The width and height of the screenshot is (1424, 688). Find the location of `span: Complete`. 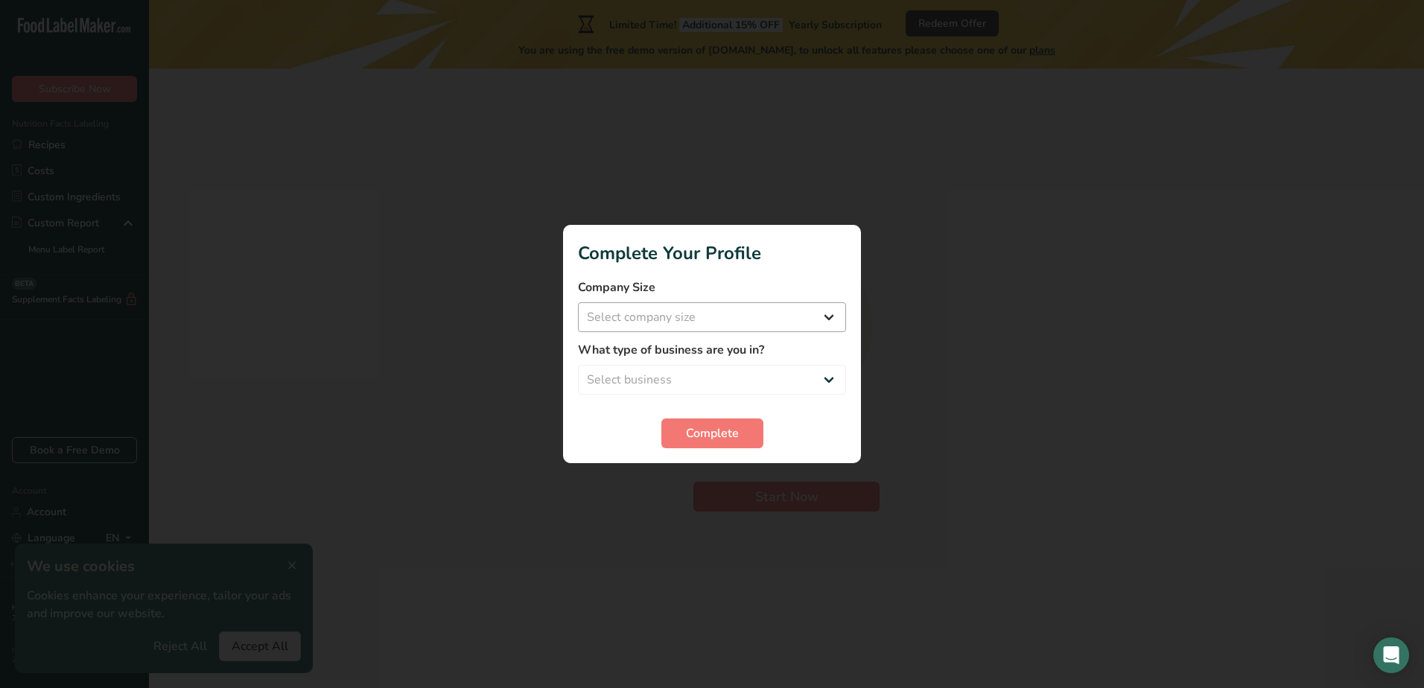

span: Complete is located at coordinates (712, 433).